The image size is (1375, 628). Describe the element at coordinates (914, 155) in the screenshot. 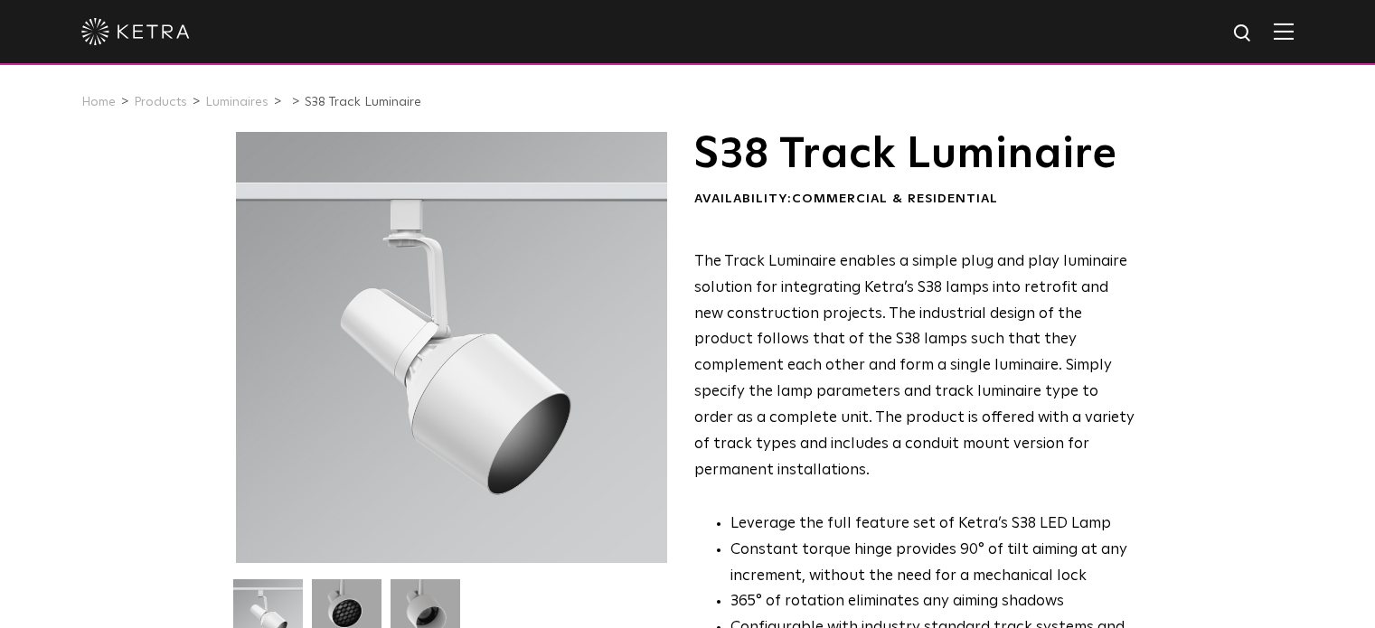

I see `h1: S38 Track Luminaire` at that location.